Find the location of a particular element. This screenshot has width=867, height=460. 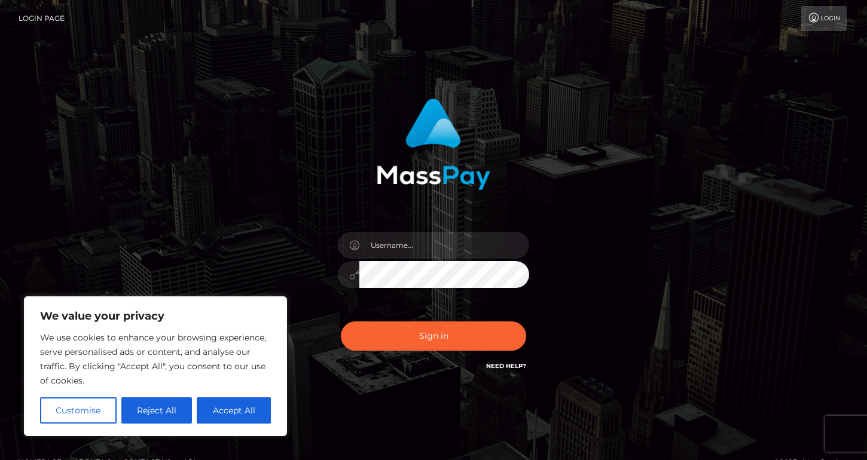

a: Need Help? is located at coordinates (506, 366).